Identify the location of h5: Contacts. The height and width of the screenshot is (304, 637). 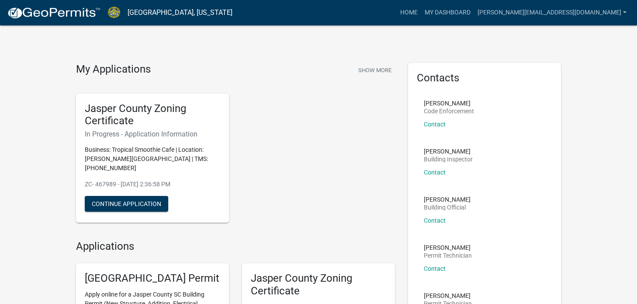
(485, 78).